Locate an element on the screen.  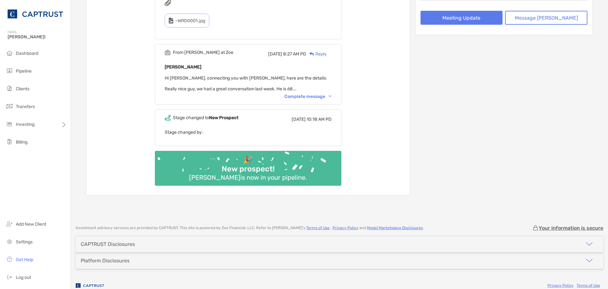
div: Reply is located at coordinates (316, 54).